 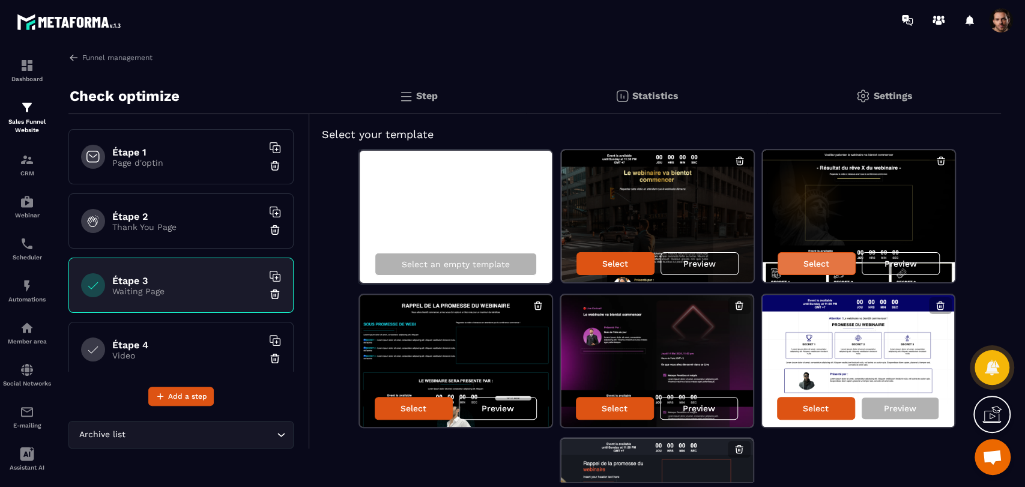 What do you see at coordinates (124, 96) in the screenshot?
I see `p: Check optimize` at bounding box center [124, 96].